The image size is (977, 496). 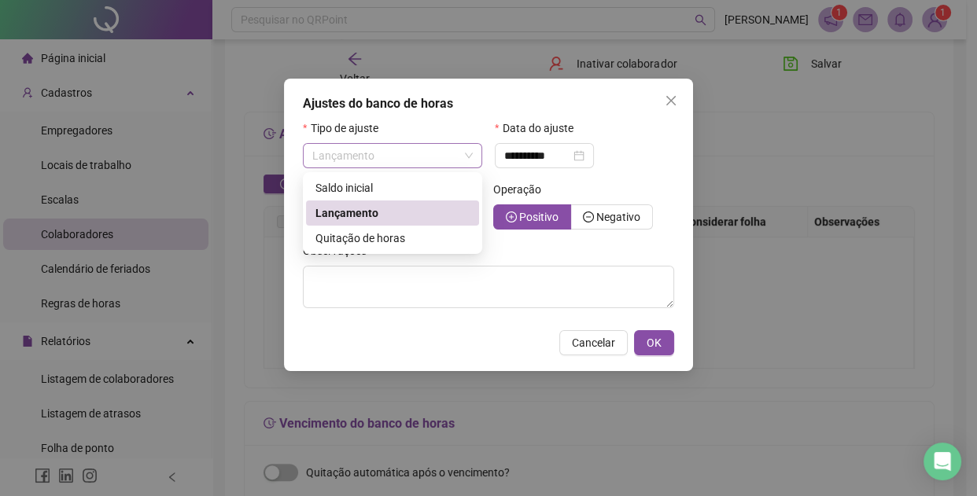 I want to click on label: Operação, so click(x=522, y=190).